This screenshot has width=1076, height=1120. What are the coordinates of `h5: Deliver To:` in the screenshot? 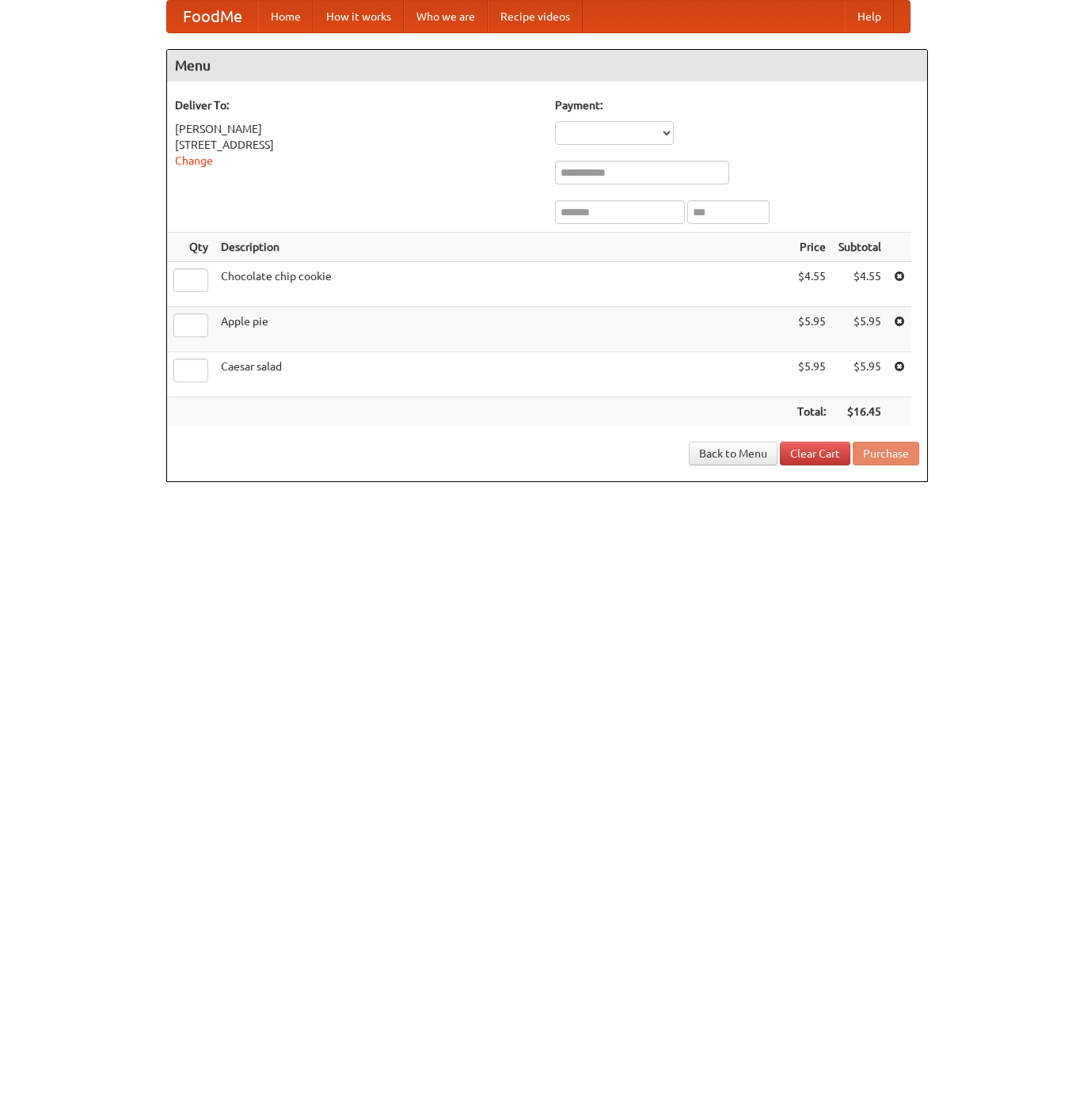 It's located at (357, 105).